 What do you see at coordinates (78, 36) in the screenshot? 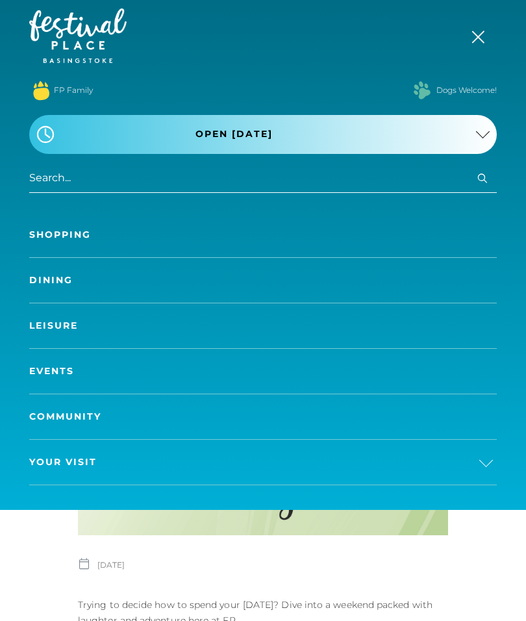
I see `img: Festival Place Logo` at bounding box center [78, 36].